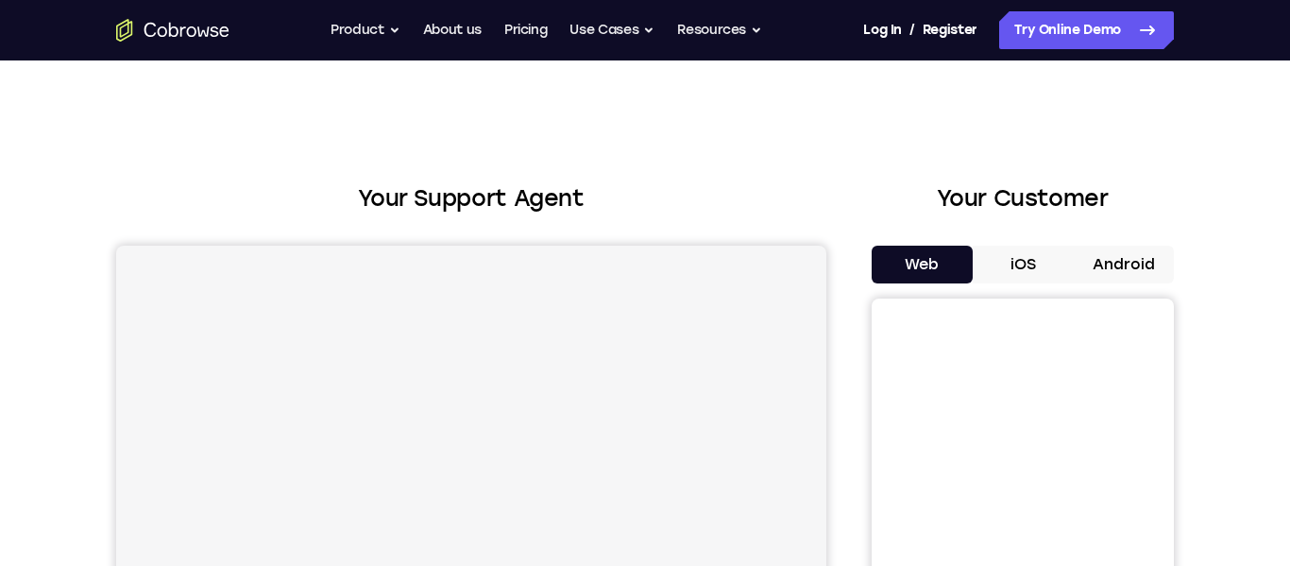 Image resolution: width=1290 pixels, height=566 pixels. Describe the element at coordinates (173, 30) in the screenshot. I see `a: Go to the home page` at that location.